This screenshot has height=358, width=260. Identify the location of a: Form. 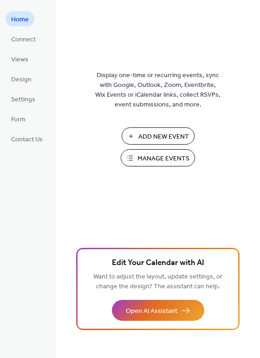
(18, 118).